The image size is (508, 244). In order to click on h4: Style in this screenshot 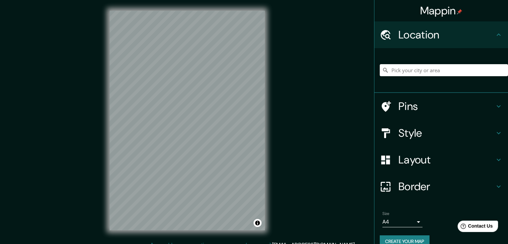, I will do `click(446, 133)`.